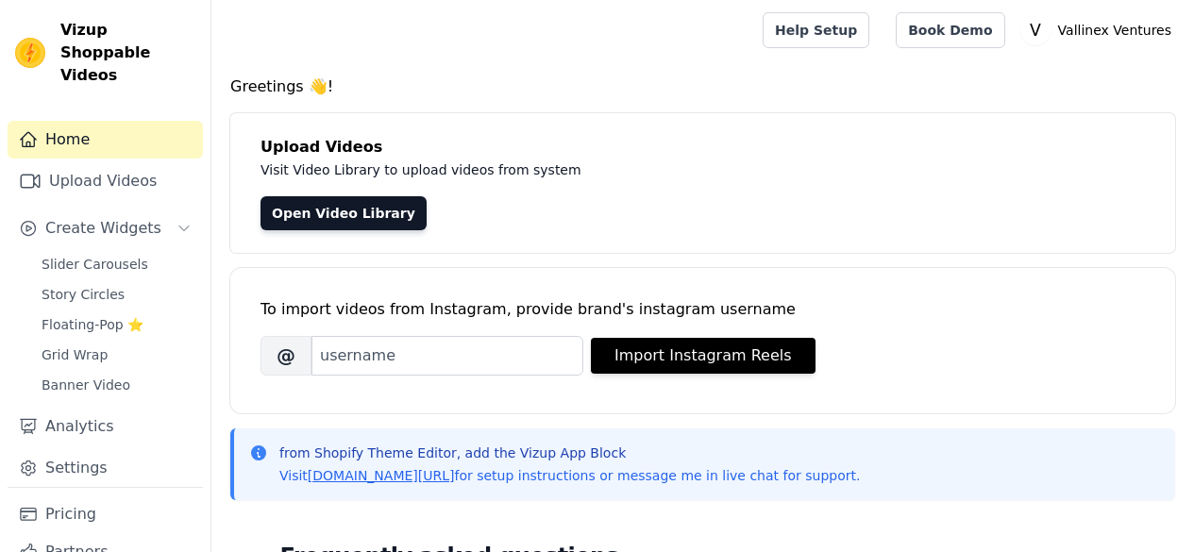  I want to click on input: username, so click(447, 356).